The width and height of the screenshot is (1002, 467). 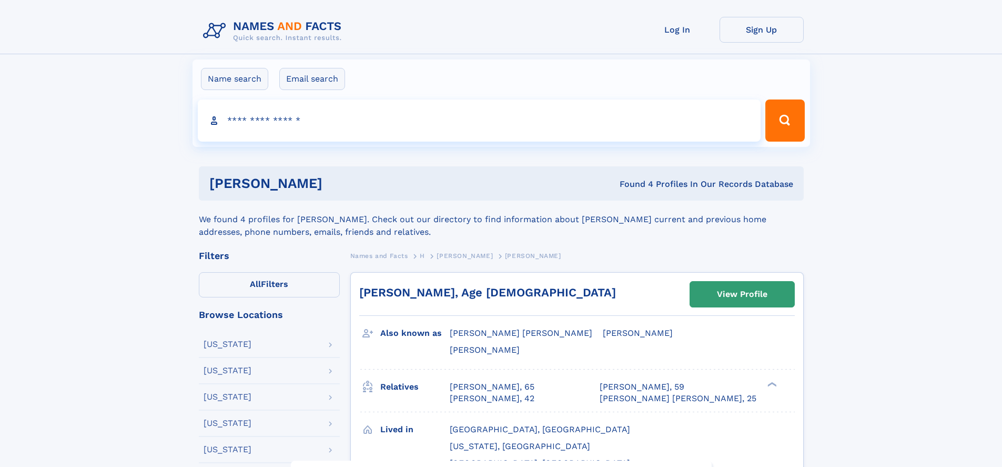 What do you see at coordinates (785, 120) in the screenshot?
I see `button: Search Button` at bounding box center [785, 120].